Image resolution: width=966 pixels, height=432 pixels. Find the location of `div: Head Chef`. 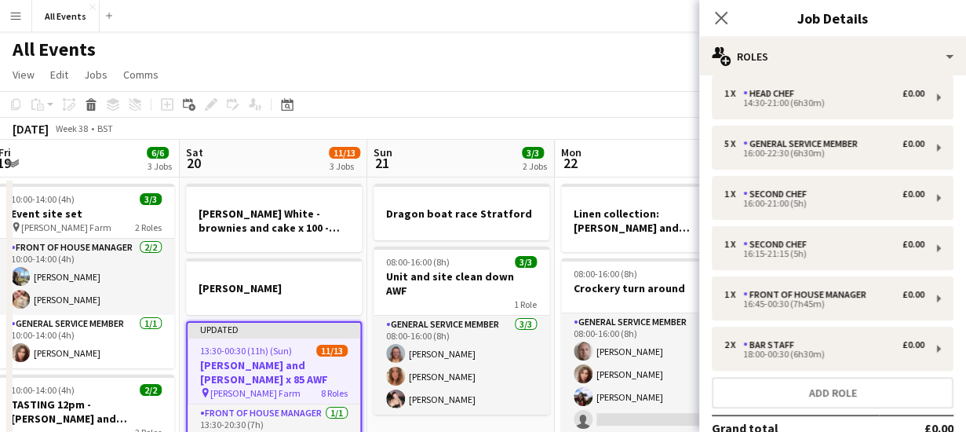

div: Head Chef is located at coordinates (771, 93).